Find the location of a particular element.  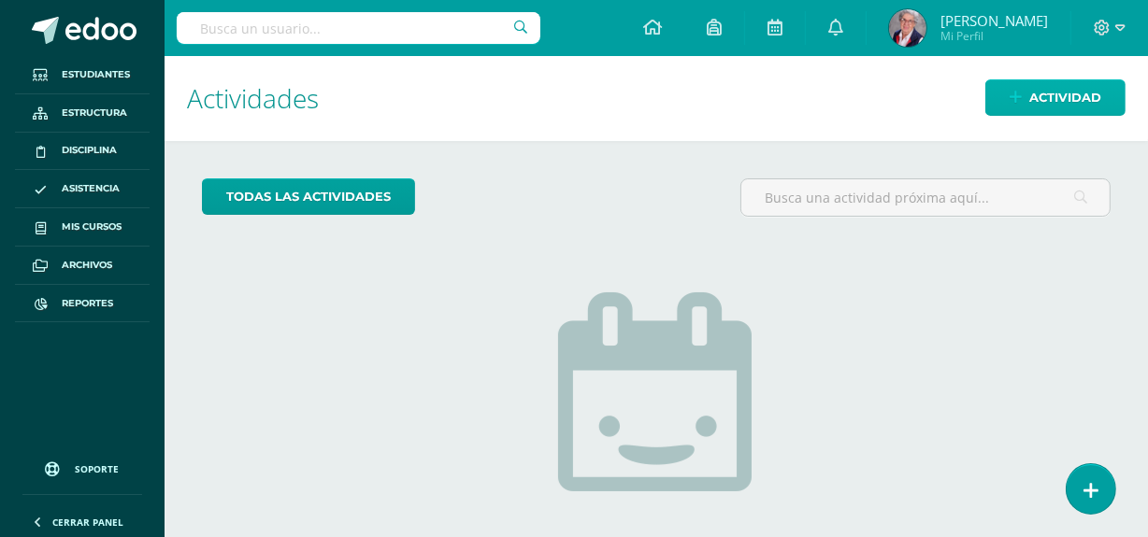

a: todas las Actividades is located at coordinates (308, 196).